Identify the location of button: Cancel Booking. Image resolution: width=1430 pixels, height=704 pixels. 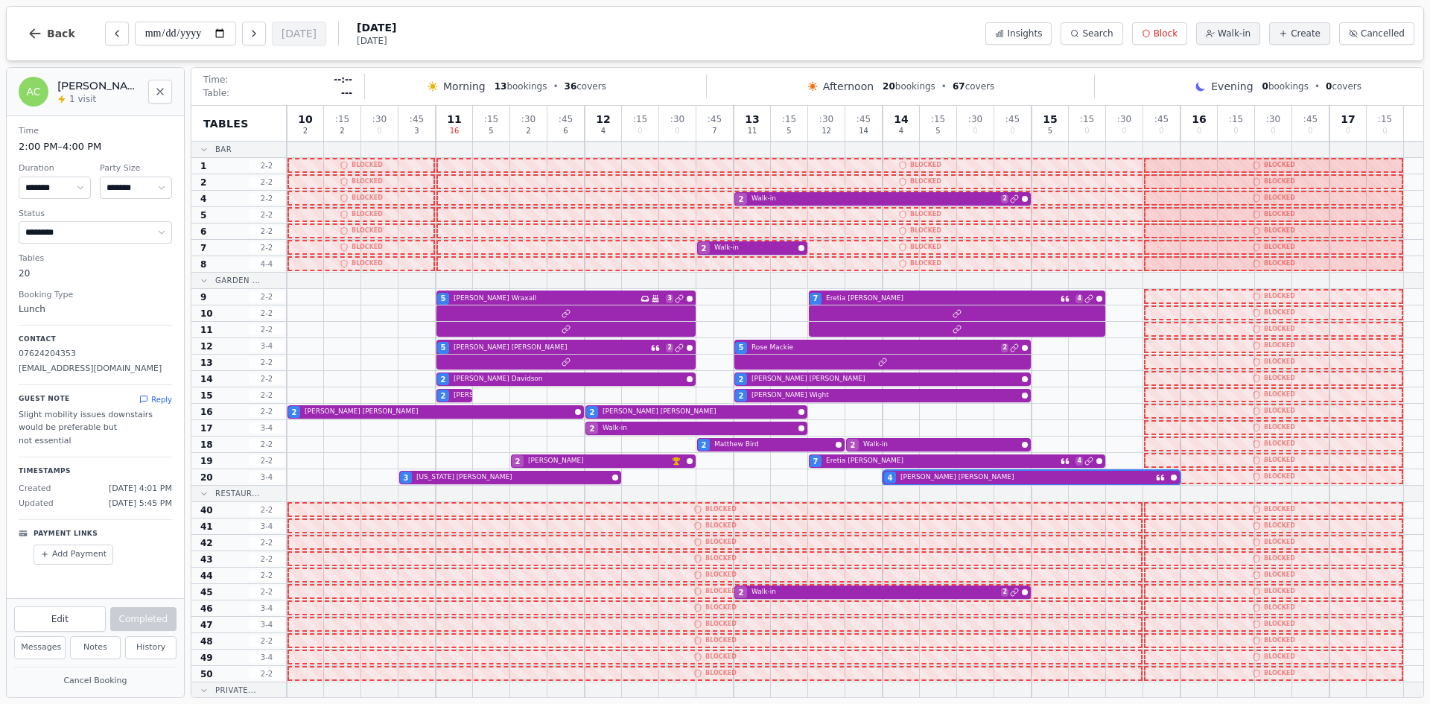
(95, 681).